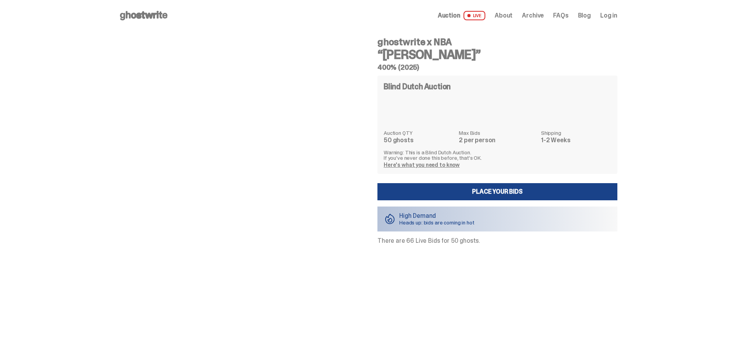 The height and width of the screenshot is (355, 742). Describe the element at coordinates (497, 140) in the screenshot. I see `dd: 2 per person` at that location.